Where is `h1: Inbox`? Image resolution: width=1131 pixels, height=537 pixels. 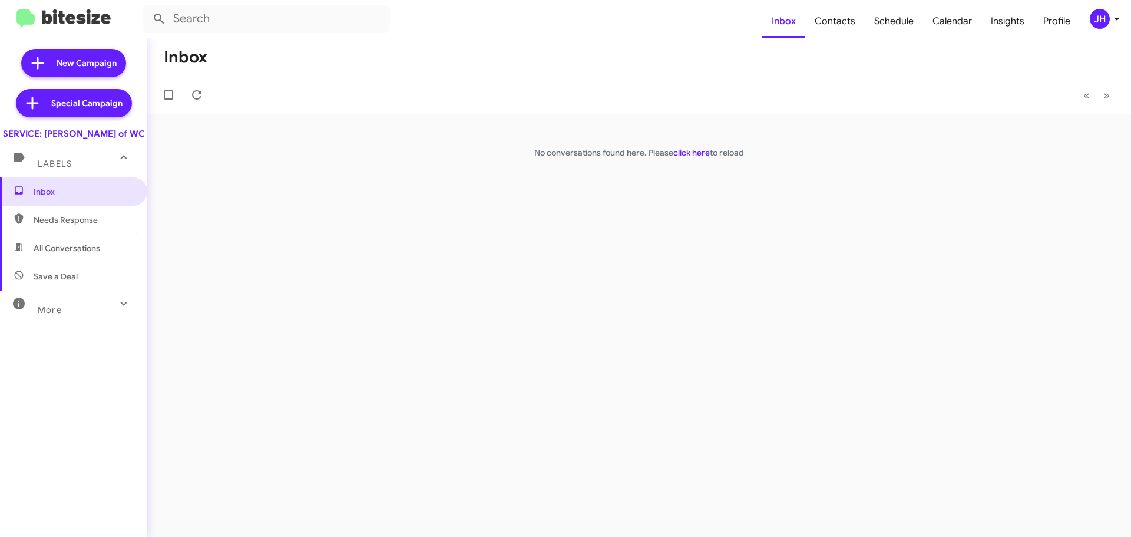 h1: Inbox is located at coordinates (186, 57).